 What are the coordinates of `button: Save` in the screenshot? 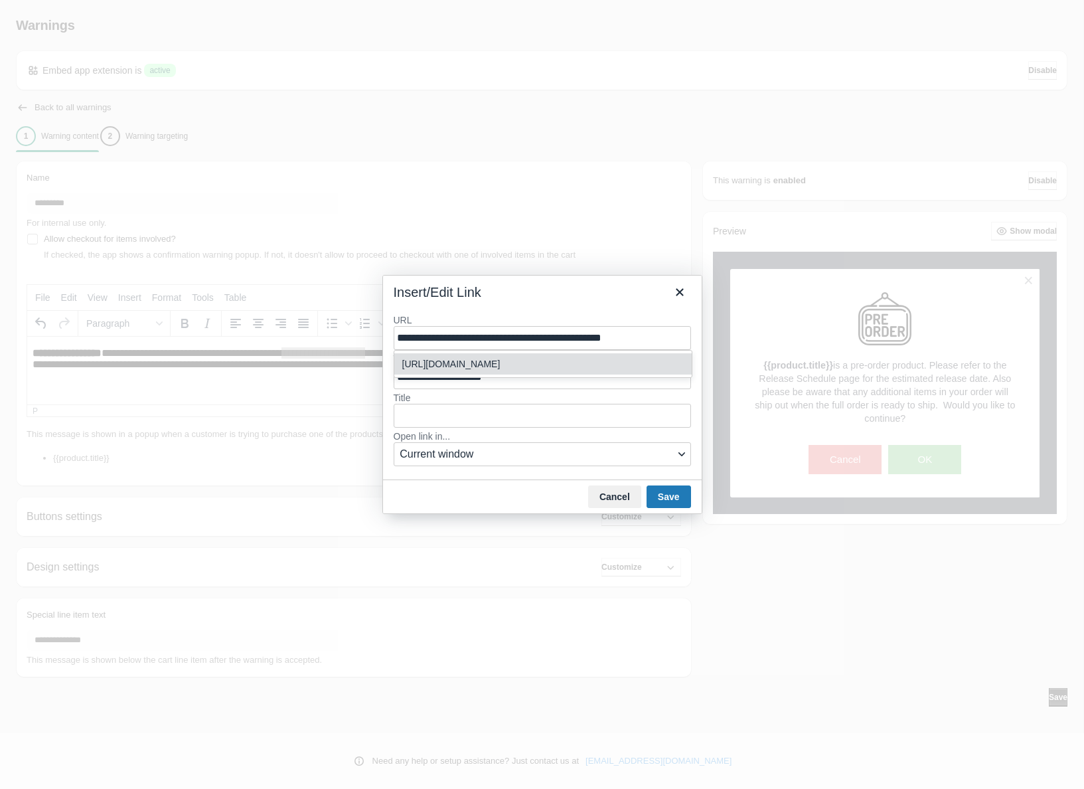 It's located at (669, 497).